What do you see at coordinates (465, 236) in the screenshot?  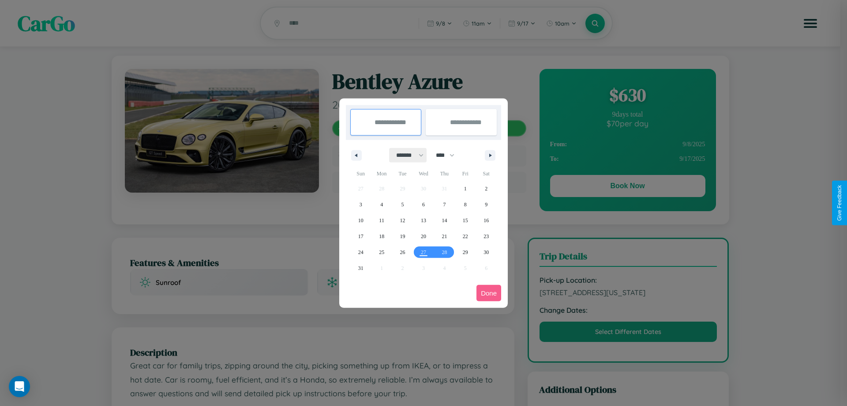 I see `button: 22` at bounding box center [465, 236].